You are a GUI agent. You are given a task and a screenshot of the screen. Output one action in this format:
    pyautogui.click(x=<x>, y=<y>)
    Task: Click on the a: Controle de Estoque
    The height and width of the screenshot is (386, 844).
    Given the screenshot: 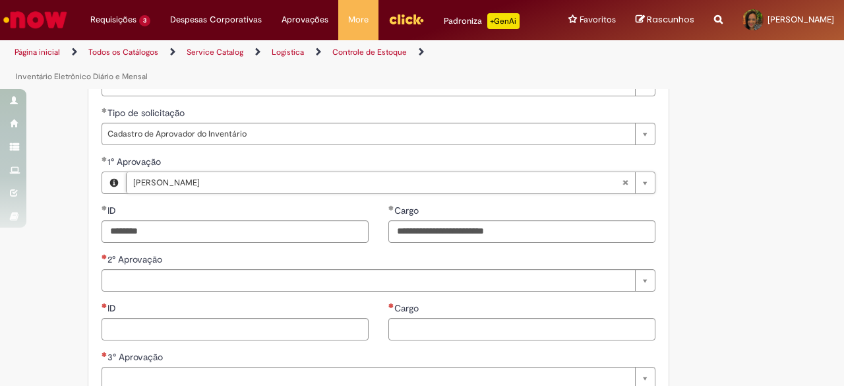 What is the action you would take?
    pyautogui.click(x=369, y=52)
    